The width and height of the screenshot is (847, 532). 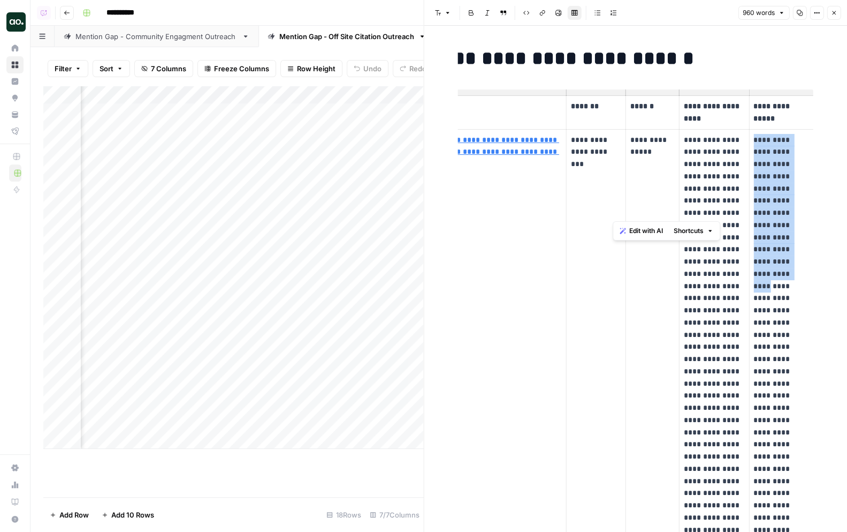 What do you see at coordinates (395, 514) in the screenshot?
I see `div: 7/7 Columns` at bounding box center [395, 514].